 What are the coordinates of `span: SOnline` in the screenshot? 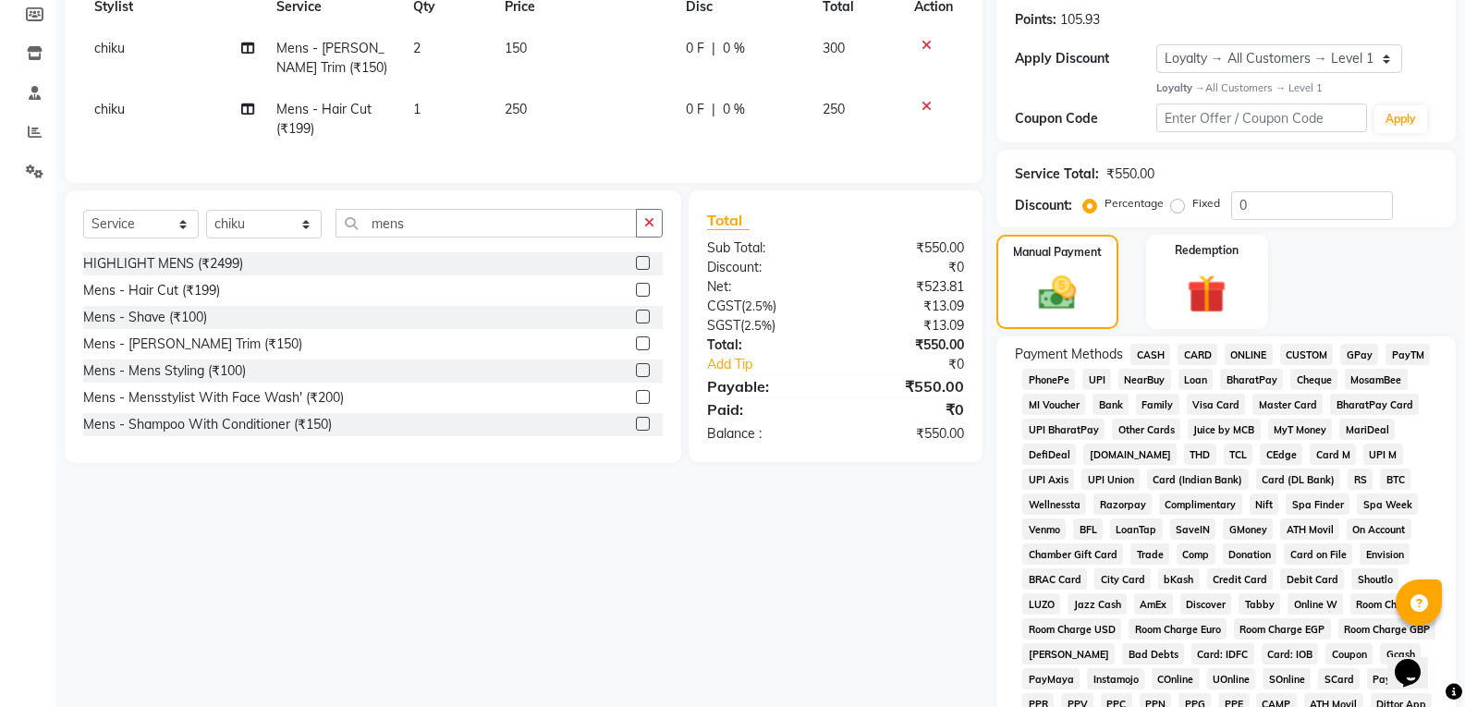 It's located at (1286, 678).